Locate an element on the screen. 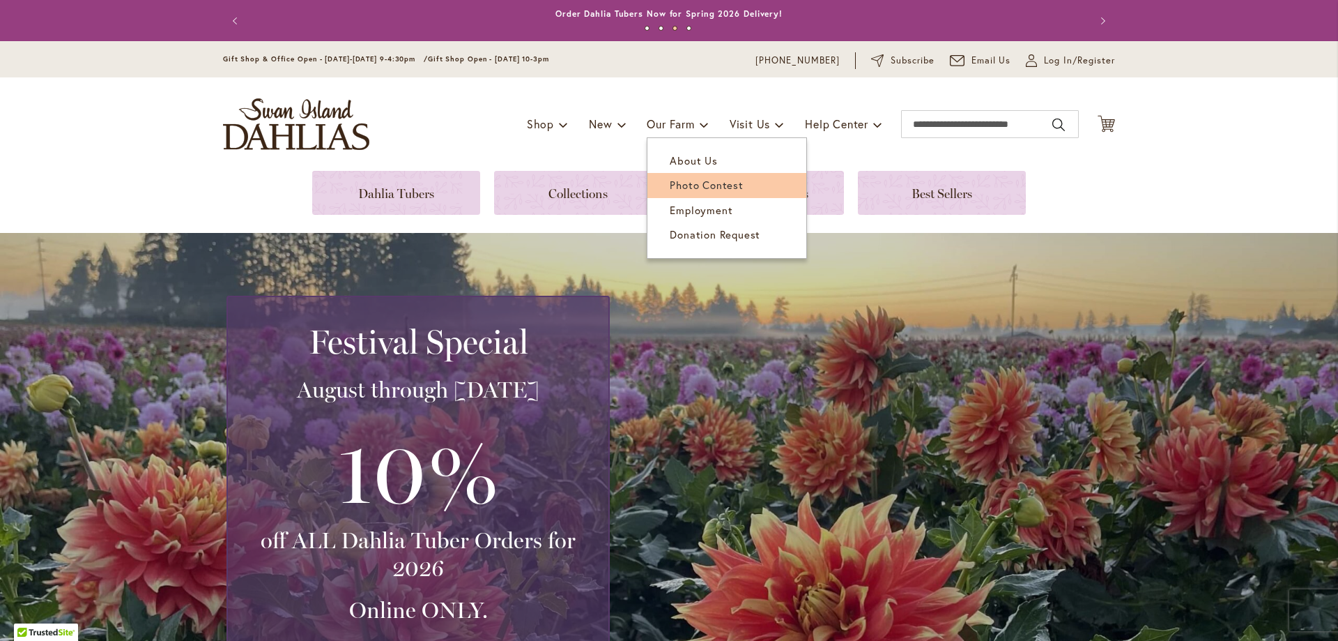  a: Order Dahlia Tubers Now for Spring 2026 Delivery! is located at coordinates (669, 13).